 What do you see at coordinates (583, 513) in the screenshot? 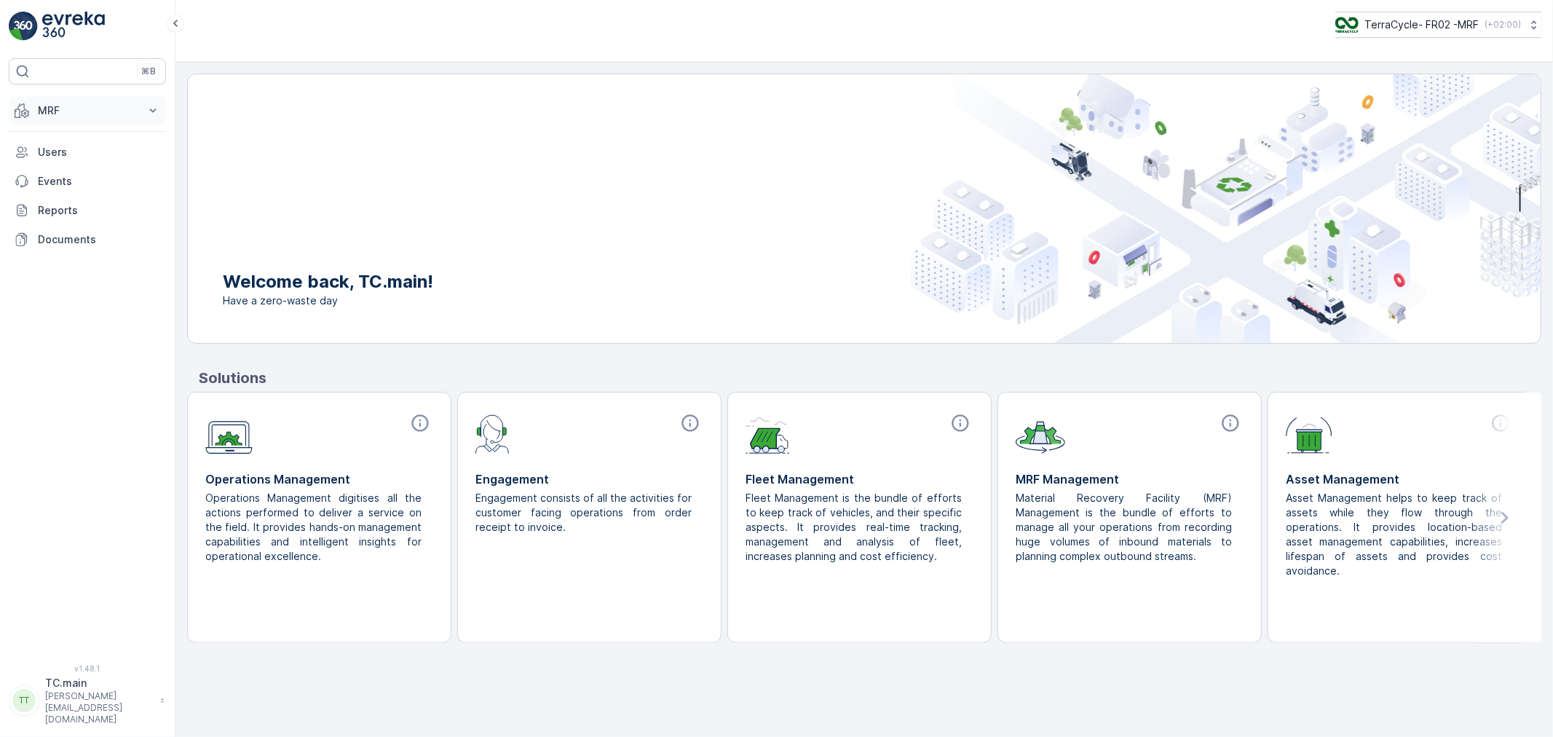
I see `p: Engagement consists of all the activities for customer facing operations from order receipt to in...` at bounding box center [583, 513].